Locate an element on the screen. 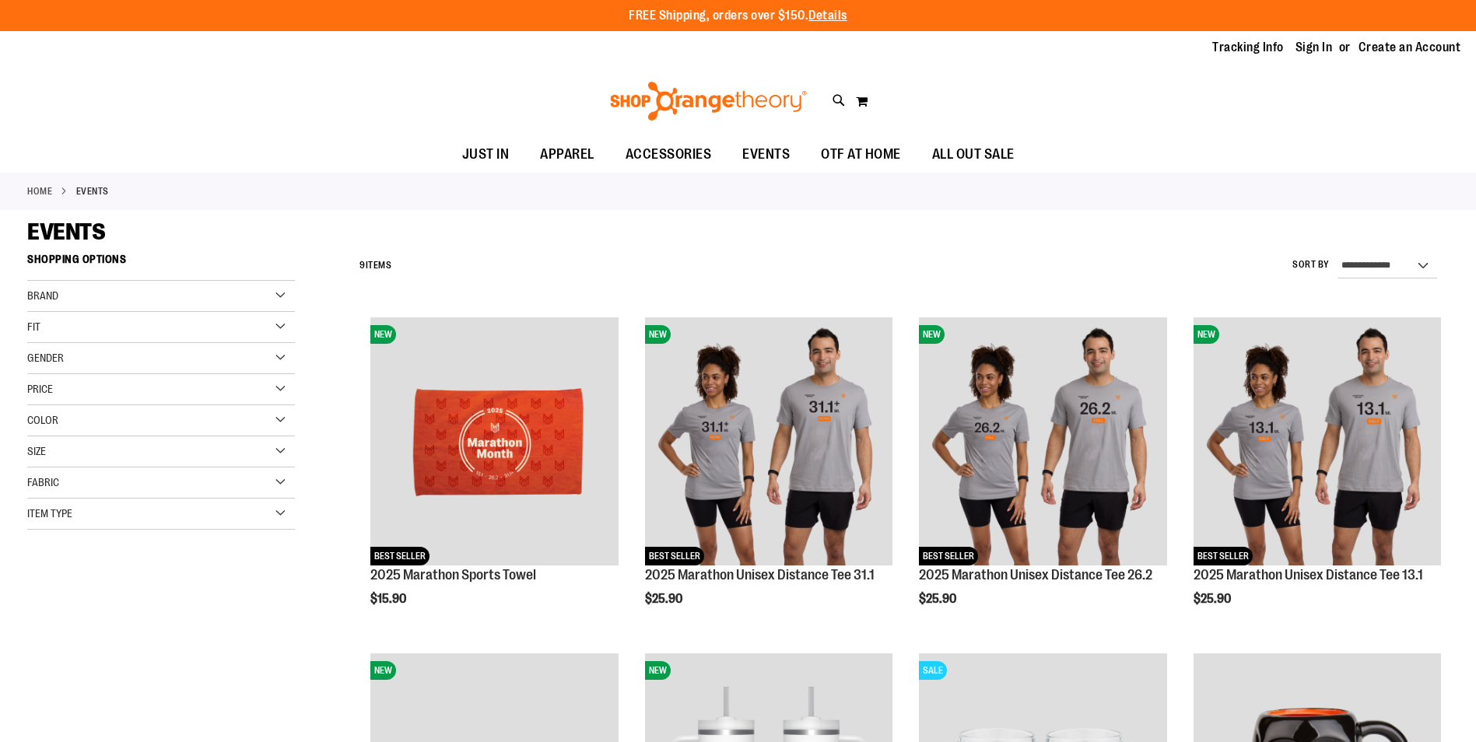  span: APPAREL is located at coordinates (567, 154).